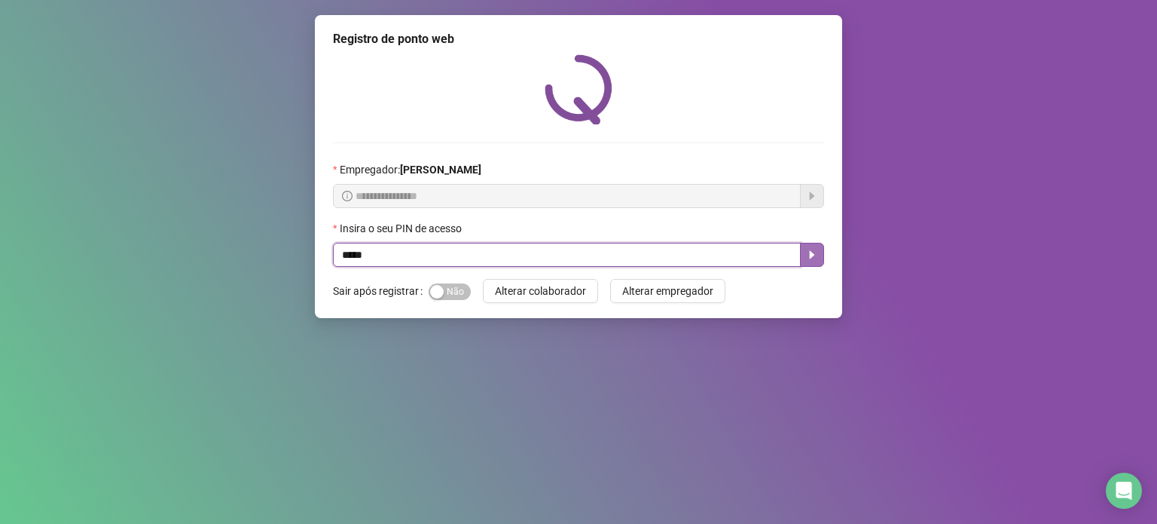 The width and height of the screenshot is (1157, 524). I want to click on button: Alterar colaborador, so click(540, 291).